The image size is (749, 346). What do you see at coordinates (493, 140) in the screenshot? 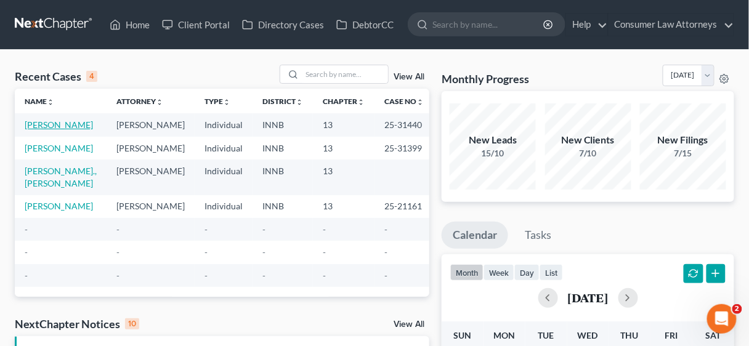
I see `div: New Leads` at bounding box center [493, 140].